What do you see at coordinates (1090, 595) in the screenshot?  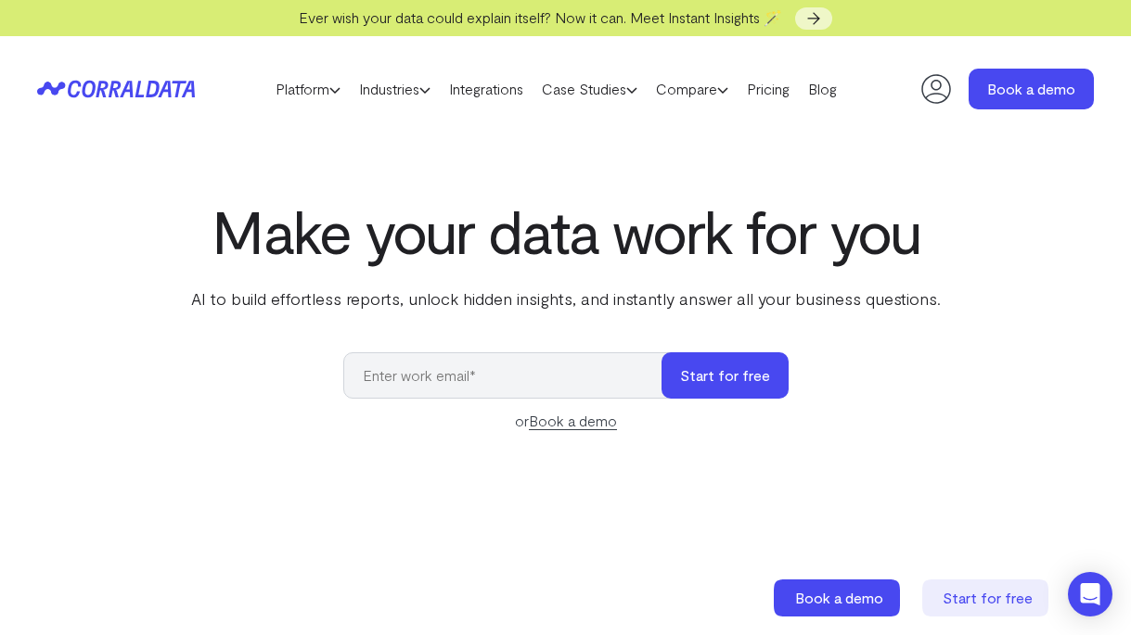 I see `div: Open Intercom Messenger` at bounding box center [1090, 595].